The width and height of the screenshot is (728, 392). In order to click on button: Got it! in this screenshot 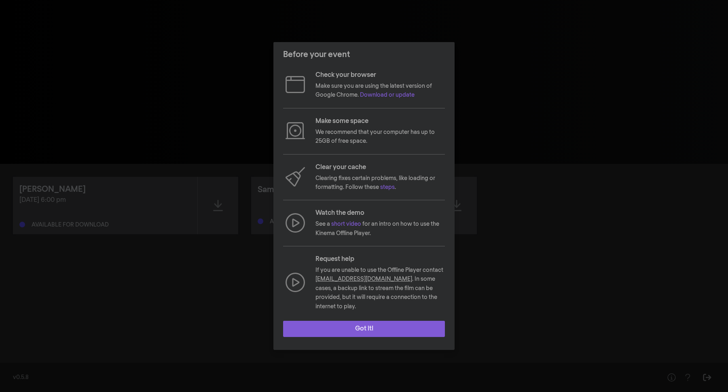, I will do `click(364, 329)`.